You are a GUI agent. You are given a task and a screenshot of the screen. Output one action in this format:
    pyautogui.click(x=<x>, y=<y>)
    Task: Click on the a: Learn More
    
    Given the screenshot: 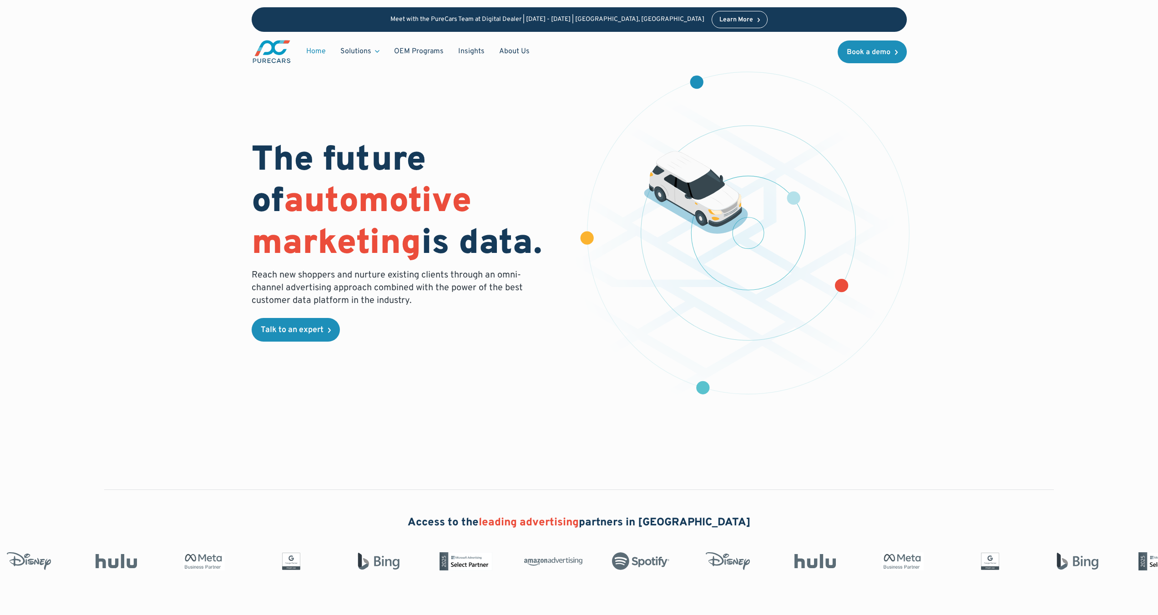 What is the action you would take?
    pyautogui.click(x=740, y=20)
    